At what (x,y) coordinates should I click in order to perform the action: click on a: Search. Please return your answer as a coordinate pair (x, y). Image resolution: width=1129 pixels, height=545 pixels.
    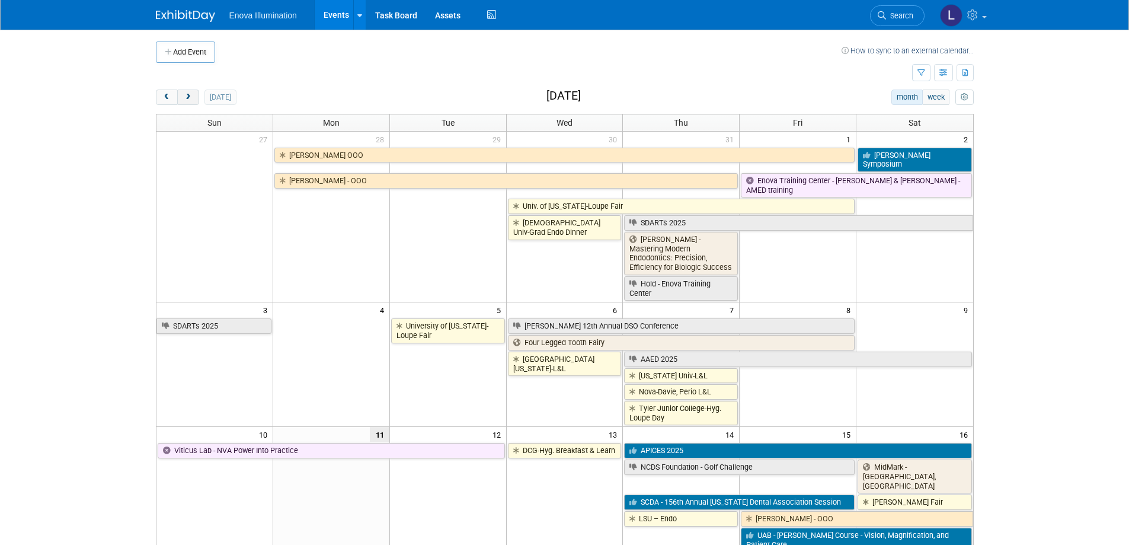
    Looking at the image, I should click on (898, 15).